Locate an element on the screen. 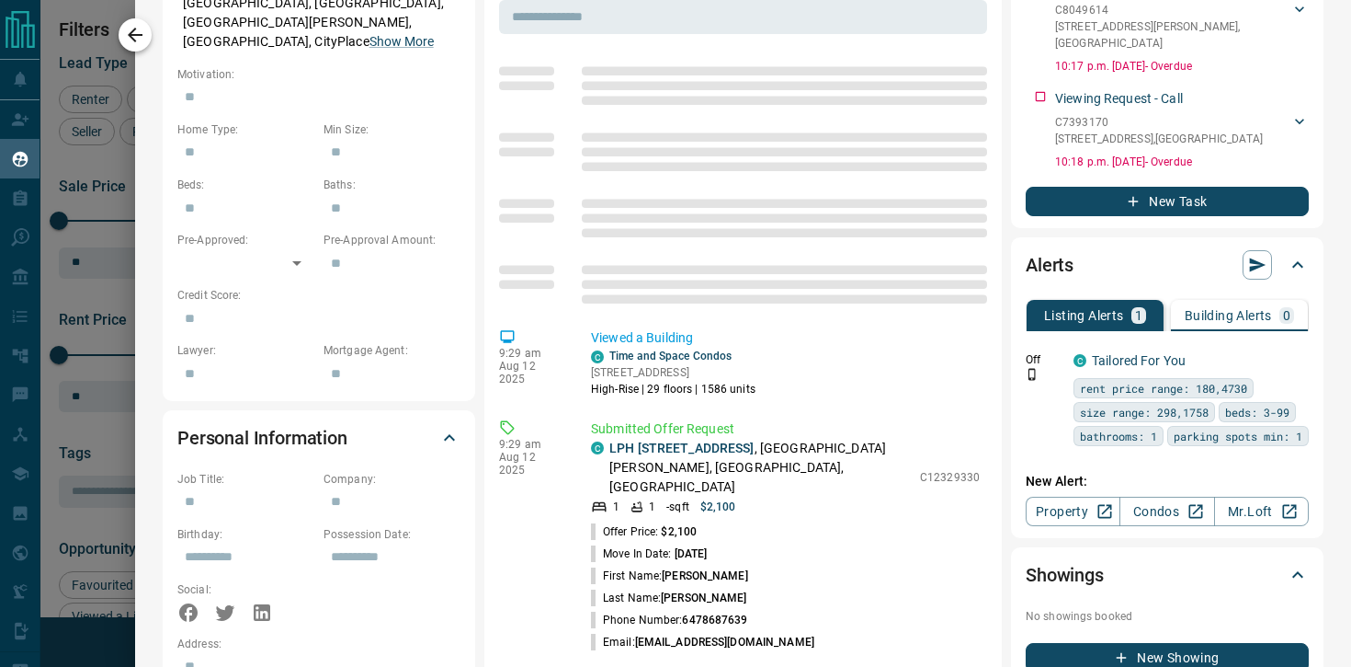 The width and height of the screenshot is (1351, 667). p: Pre-Approval Amount: is located at coordinates (392, 240).